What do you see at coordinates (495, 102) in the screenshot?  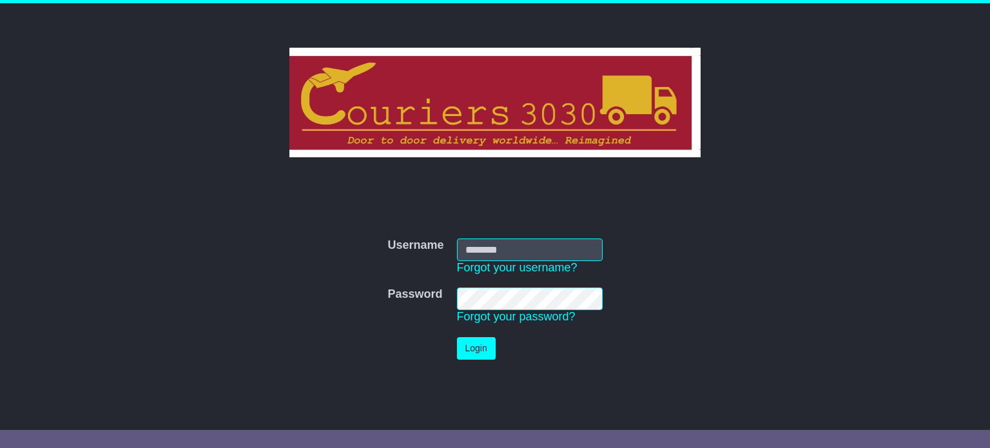 I see `img: Couriers 3030` at bounding box center [495, 102].